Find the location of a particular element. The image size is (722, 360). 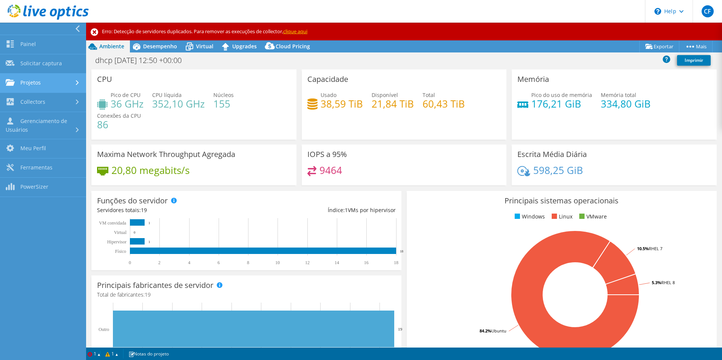

h3: Principais sistemas operacionais is located at coordinates (562, 201).